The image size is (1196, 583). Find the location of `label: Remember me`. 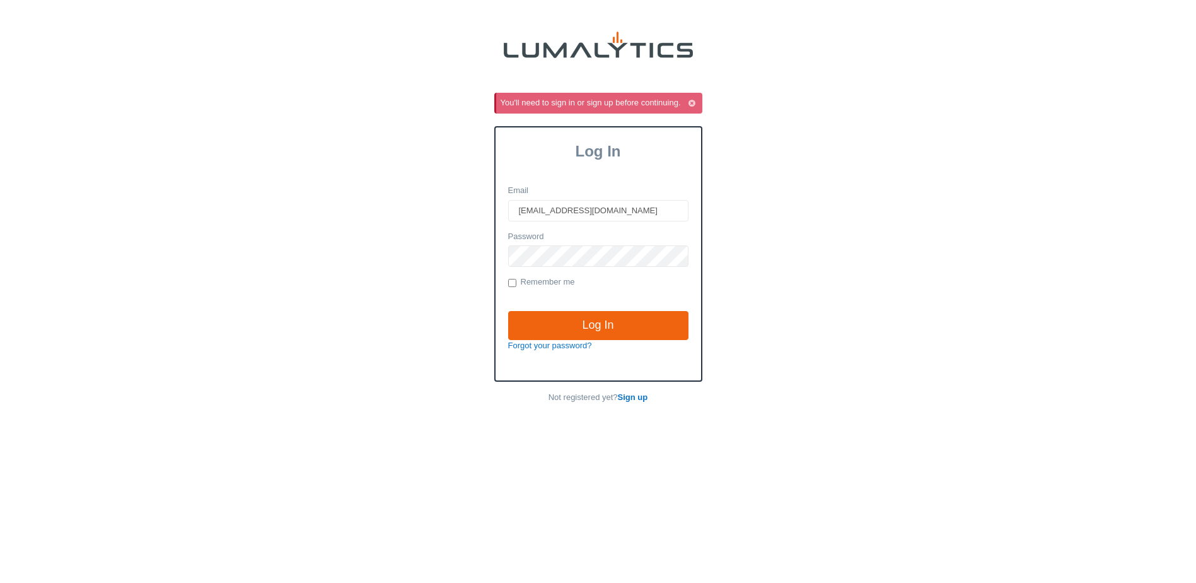

label: Remember me is located at coordinates (542, 282).